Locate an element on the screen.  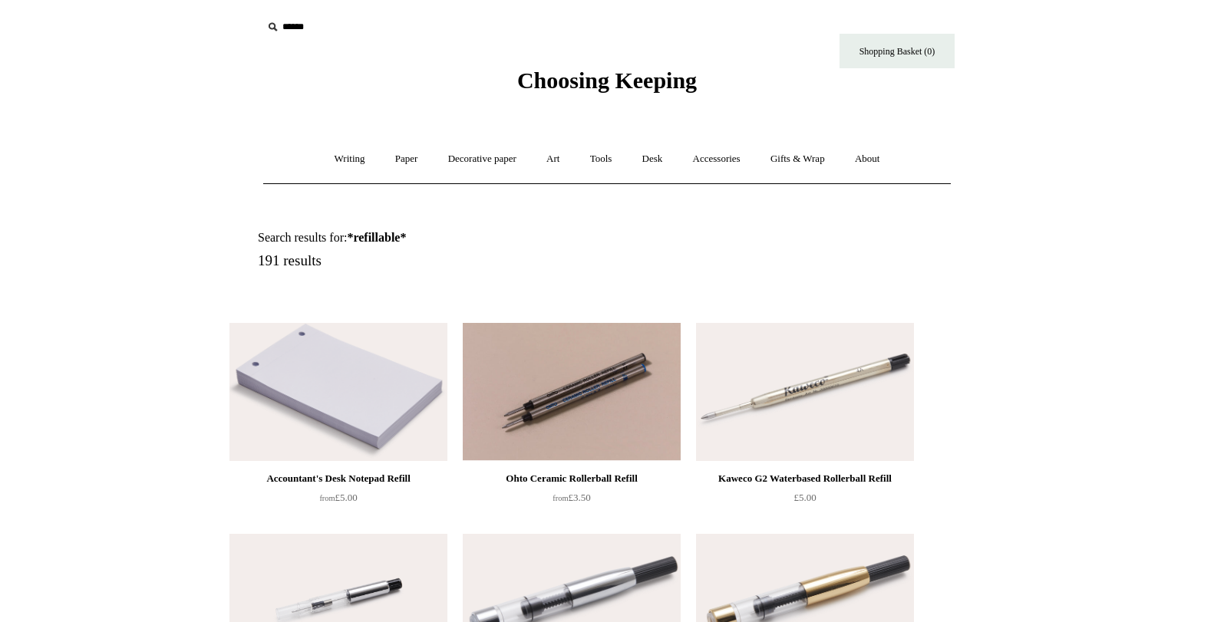
img: Accountant's Desk Notepad Refill is located at coordinates (338, 392).